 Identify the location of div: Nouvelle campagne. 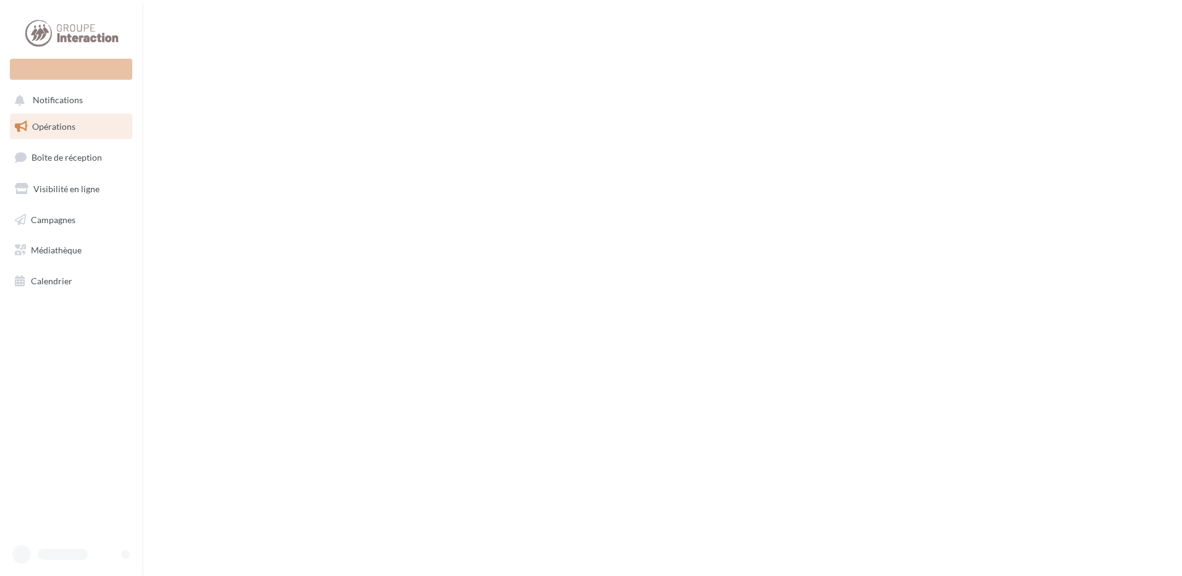
(71, 69).